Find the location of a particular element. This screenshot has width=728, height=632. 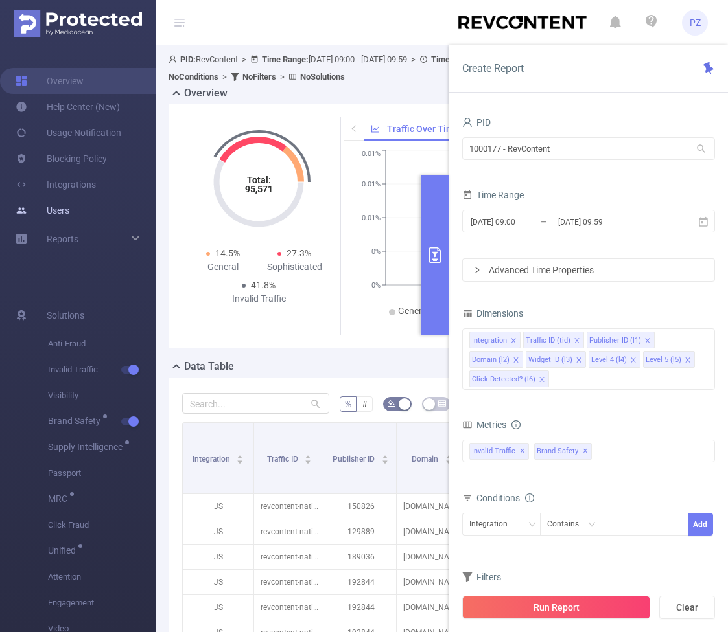

span: Visibility is located at coordinates (102, 396).